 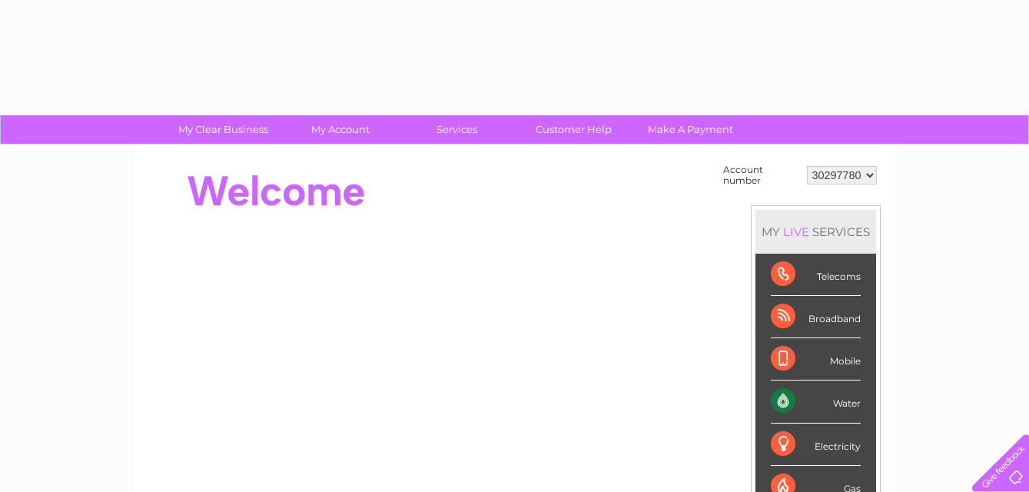 I want to click on a: Make A Payment, so click(x=690, y=129).